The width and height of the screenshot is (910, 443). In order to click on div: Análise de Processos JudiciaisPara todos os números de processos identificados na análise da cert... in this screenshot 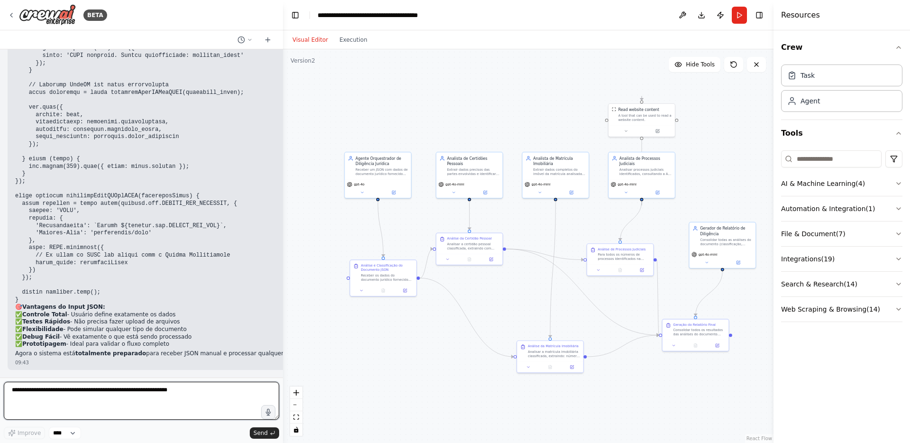, I will do `click(620, 259)`.